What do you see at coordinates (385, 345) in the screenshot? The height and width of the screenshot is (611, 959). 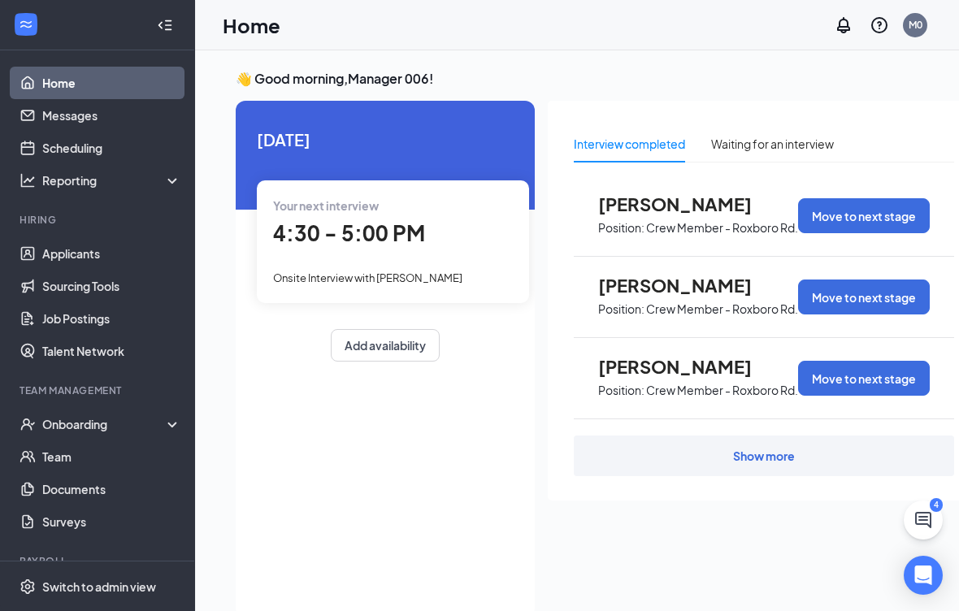 I see `button: Add availability` at bounding box center [385, 345].